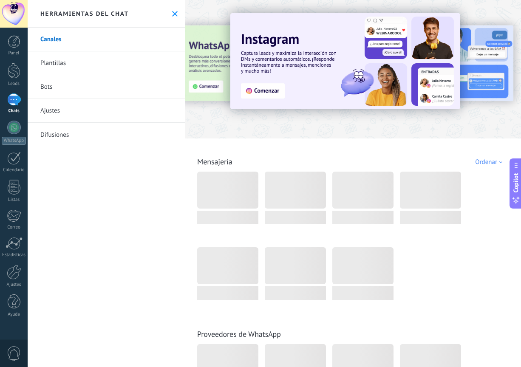 This screenshot has width=521, height=367. What do you see at coordinates (106, 135) in the screenshot?
I see `a: Difusiones` at bounding box center [106, 135].